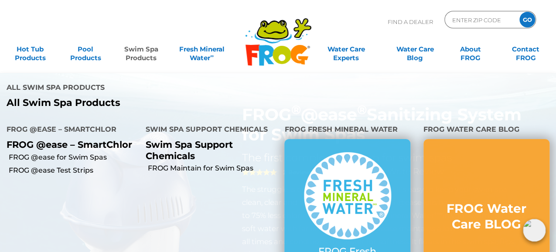 The image size is (556, 252). What do you see at coordinates (486, 221) in the screenshot?
I see `a: FROG Water Care BLOG` at bounding box center [486, 221].